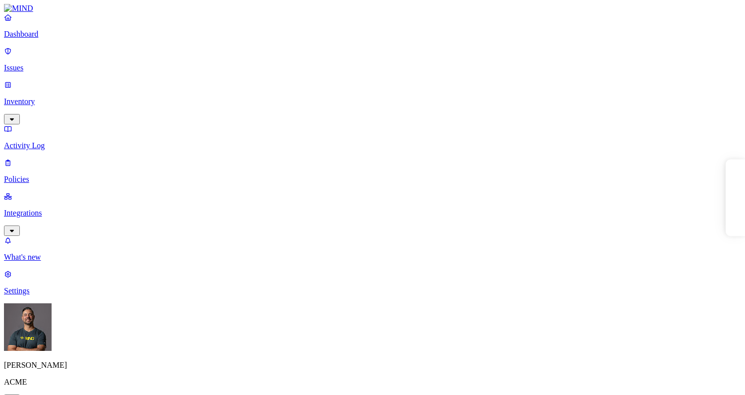 Image resolution: width=745 pixels, height=395 pixels. What do you see at coordinates (372, 171) in the screenshot?
I see `a: Policies` at bounding box center [372, 171].